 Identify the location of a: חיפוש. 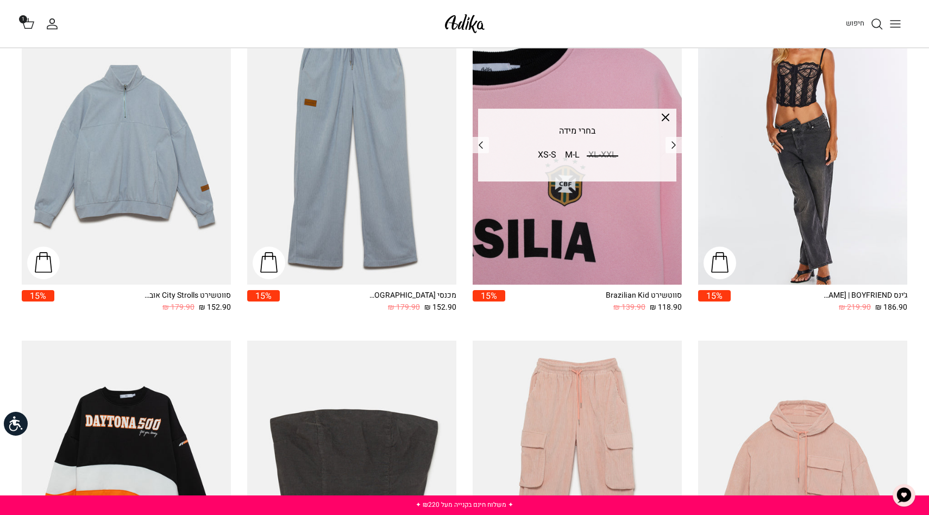
(864, 24).